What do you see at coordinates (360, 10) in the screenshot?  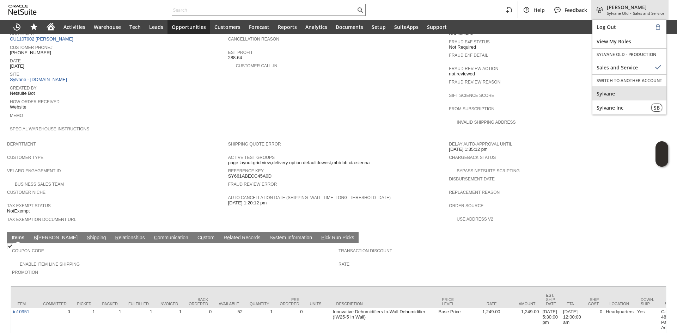 I see `svg: Search` at bounding box center [360, 10].